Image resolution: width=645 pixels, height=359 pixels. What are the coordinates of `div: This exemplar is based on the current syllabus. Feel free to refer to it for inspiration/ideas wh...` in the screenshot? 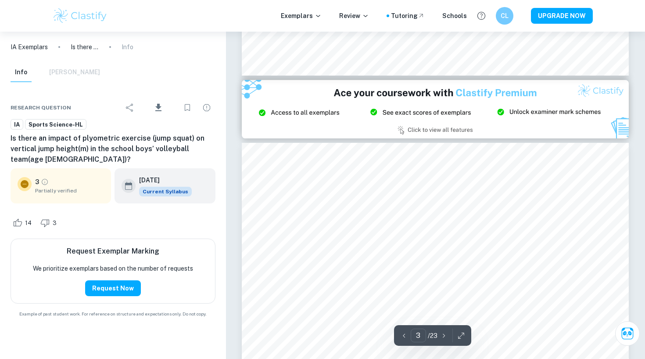 It's located at (165, 191).